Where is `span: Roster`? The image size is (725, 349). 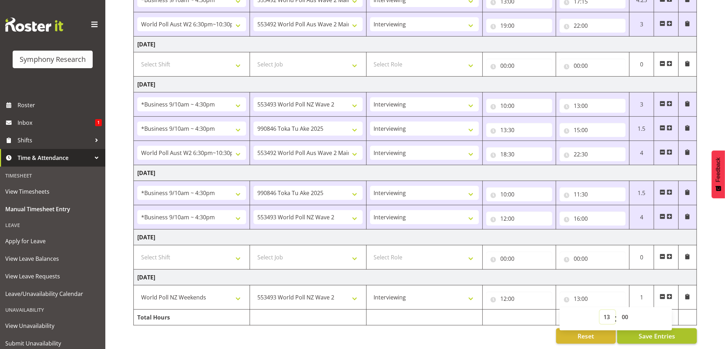 span: Roster is located at coordinates (60, 105).